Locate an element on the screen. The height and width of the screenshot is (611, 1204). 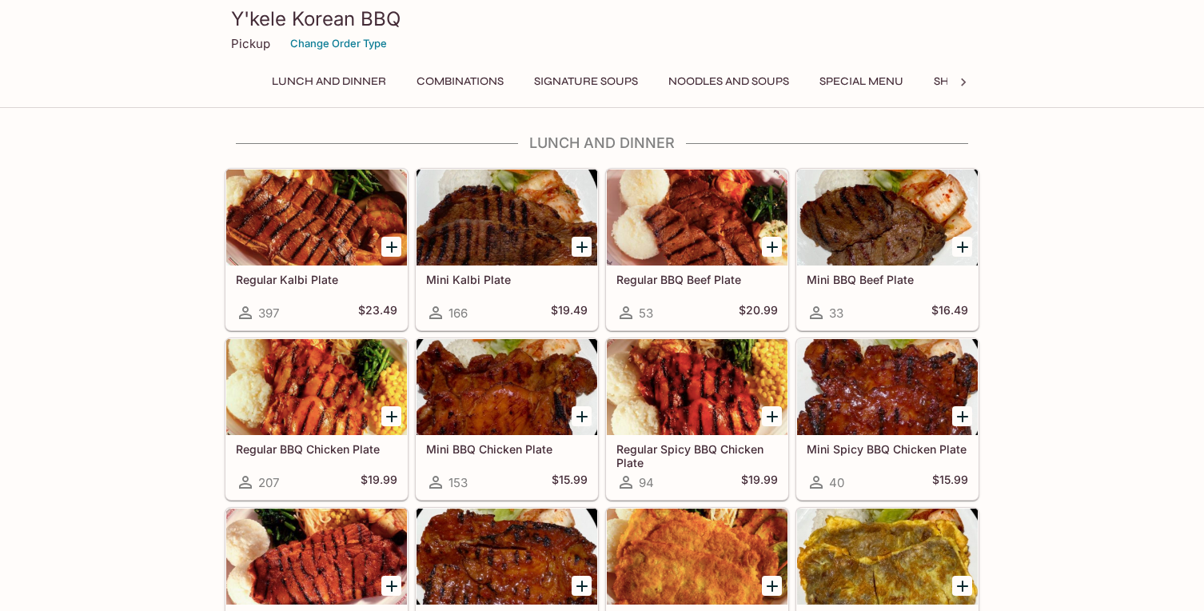
a: Regular BBQ Beef Plate53$20.99 is located at coordinates (697, 249).